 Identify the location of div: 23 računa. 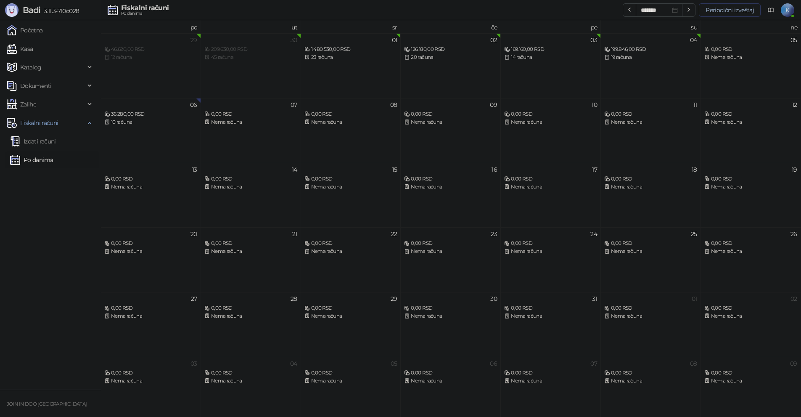
(351, 57).